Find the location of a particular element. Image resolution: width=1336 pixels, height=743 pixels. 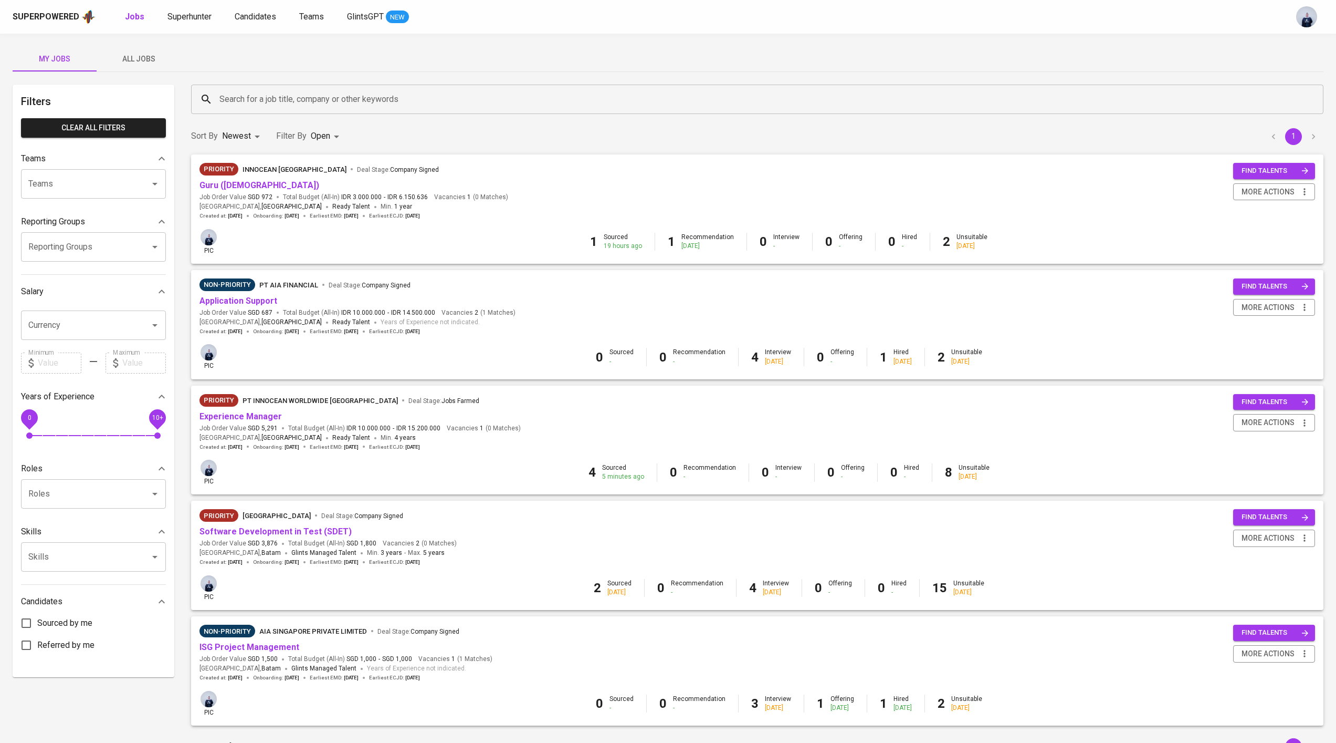

span: Created at : is located at coordinates (221, 677).